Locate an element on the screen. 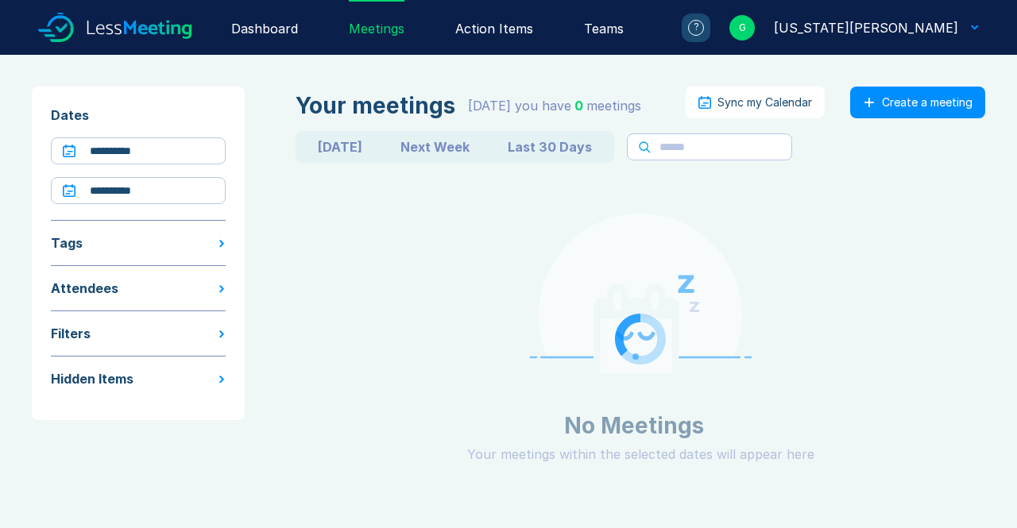  div: Attendees is located at coordinates (84, 288).